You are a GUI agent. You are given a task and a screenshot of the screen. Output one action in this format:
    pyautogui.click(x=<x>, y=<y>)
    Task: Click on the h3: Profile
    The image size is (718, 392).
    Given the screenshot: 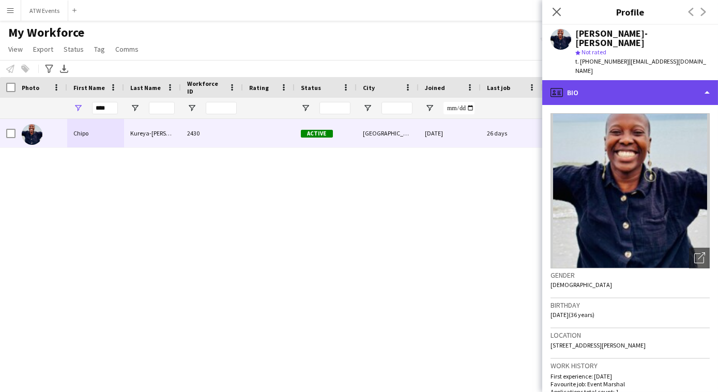 What is the action you would take?
    pyautogui.click(x=630, y=12)
    